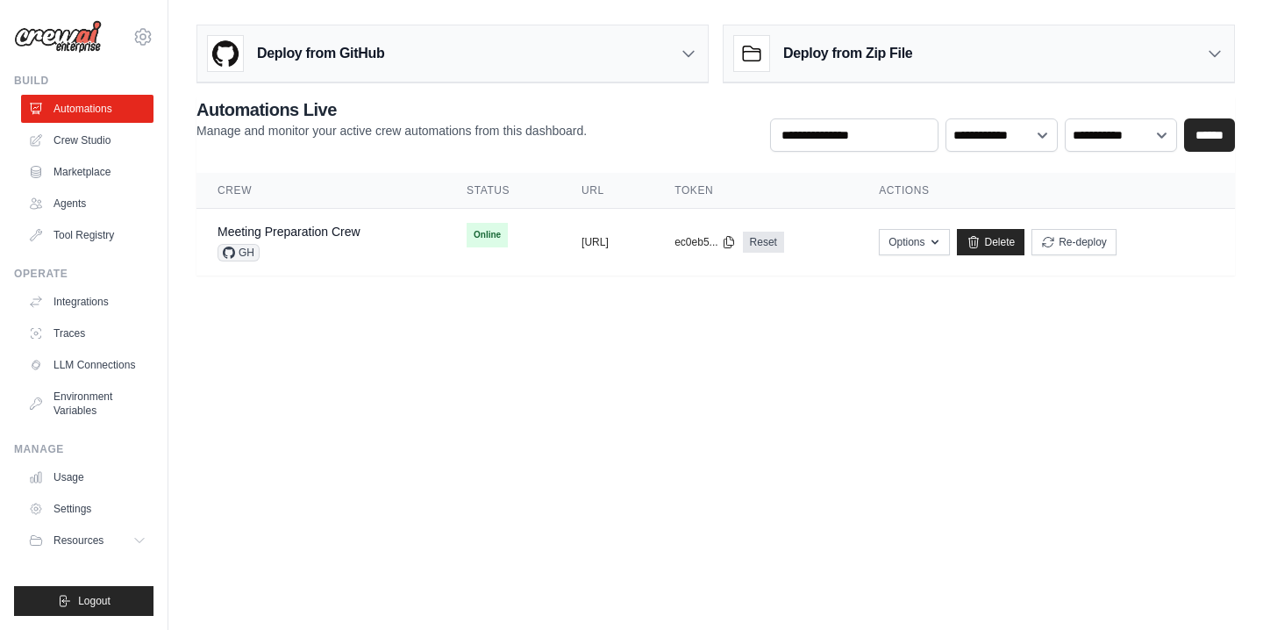 The height and width of the screenshot is (630, 1263). I want to click on button: Options, so click(914, 242).